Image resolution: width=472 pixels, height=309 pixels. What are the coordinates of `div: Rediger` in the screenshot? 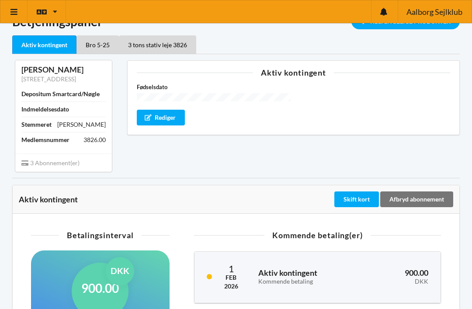 It's located at (161, 118).